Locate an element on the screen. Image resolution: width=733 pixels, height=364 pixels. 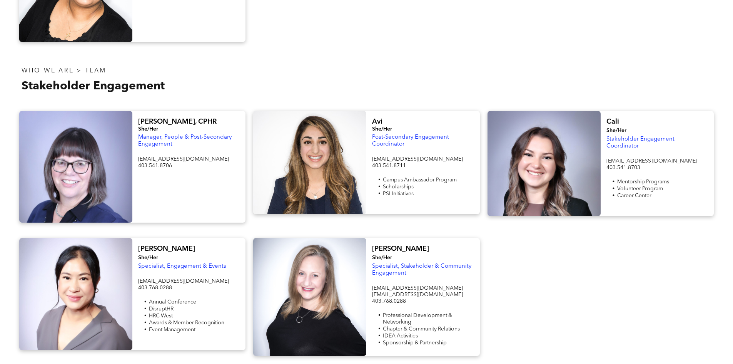
span: Event Management is located at coordinates (172, 329).